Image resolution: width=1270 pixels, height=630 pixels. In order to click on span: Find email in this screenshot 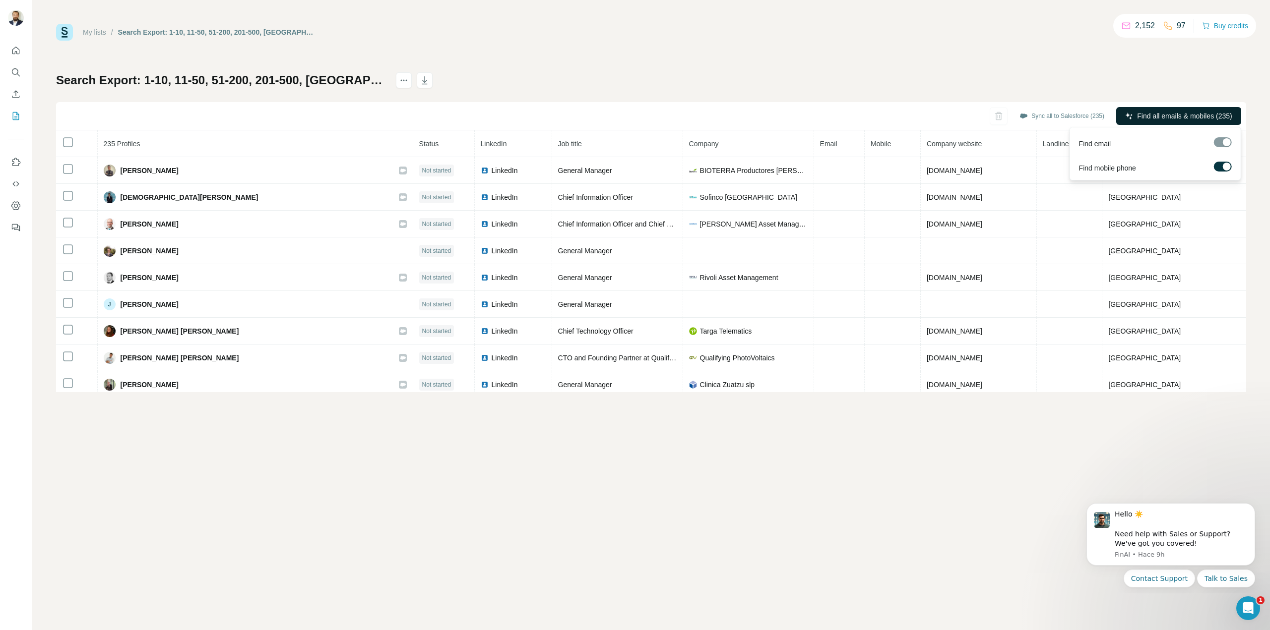, I will do `click(1095, 144)`.